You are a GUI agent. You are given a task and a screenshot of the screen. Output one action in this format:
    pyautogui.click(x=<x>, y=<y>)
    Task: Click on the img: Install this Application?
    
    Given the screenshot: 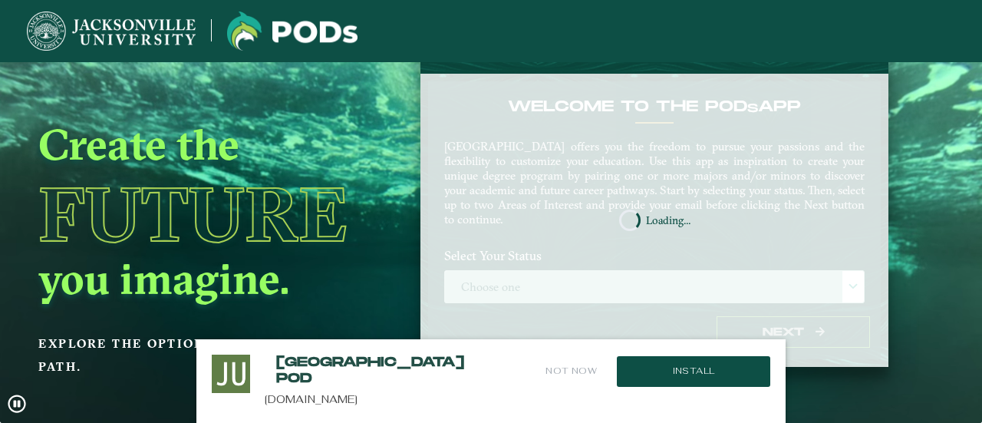 What is the action you would take?
    pyautogui.click(x=231, y=373)
    